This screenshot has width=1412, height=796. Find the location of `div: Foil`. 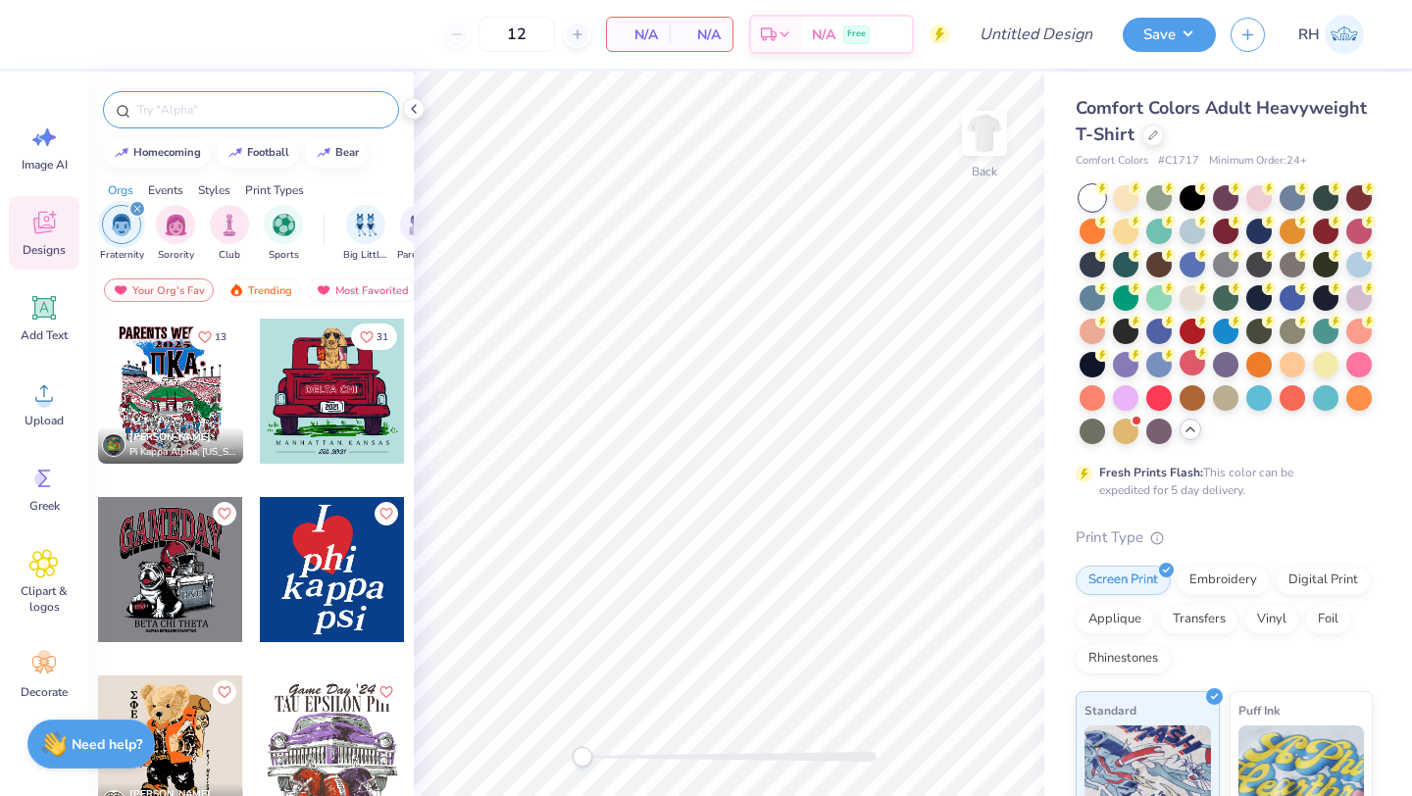

div: Foil is located at coordinates (1327, 620).